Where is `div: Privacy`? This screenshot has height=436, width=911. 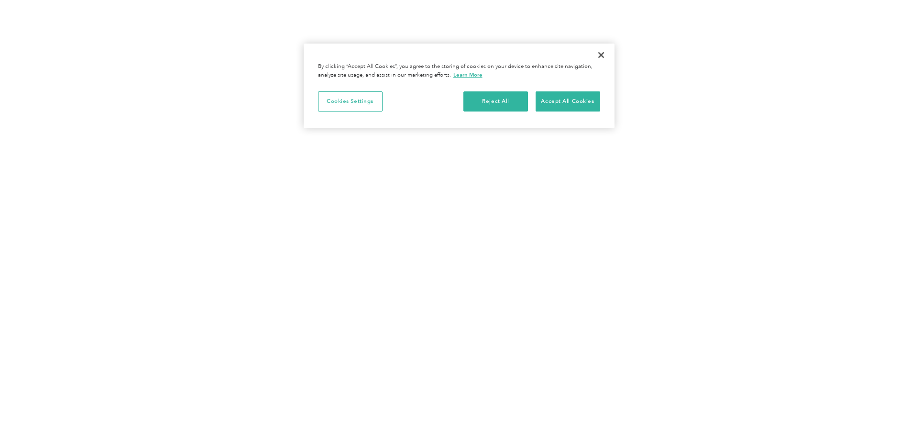
div: Privacy is located at coordinates (459, 86).